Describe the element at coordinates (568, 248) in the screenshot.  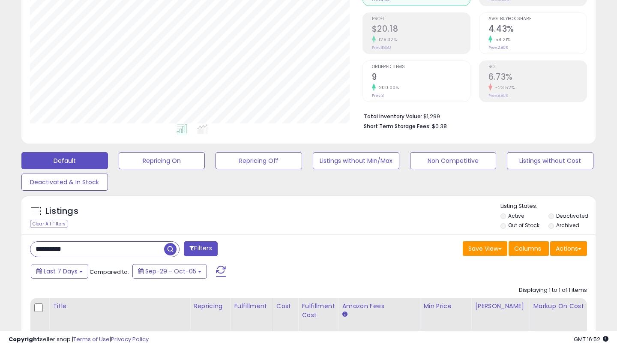
I see `button: Actions` at that location.